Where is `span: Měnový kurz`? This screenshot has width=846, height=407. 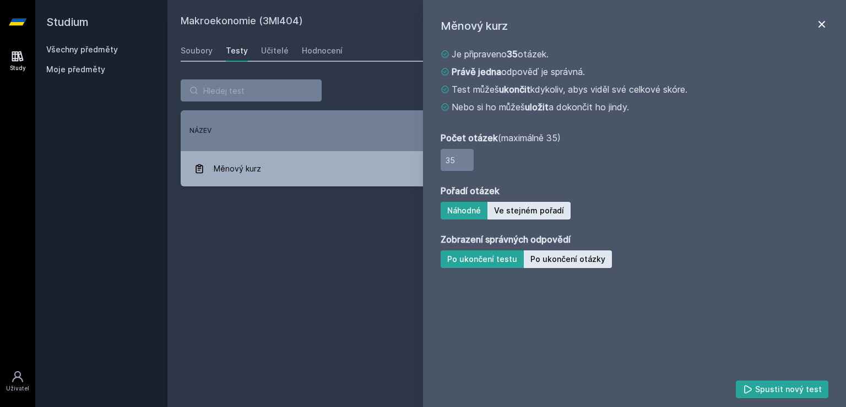
span: Měnový kurz is located at coordinates (237, 169).